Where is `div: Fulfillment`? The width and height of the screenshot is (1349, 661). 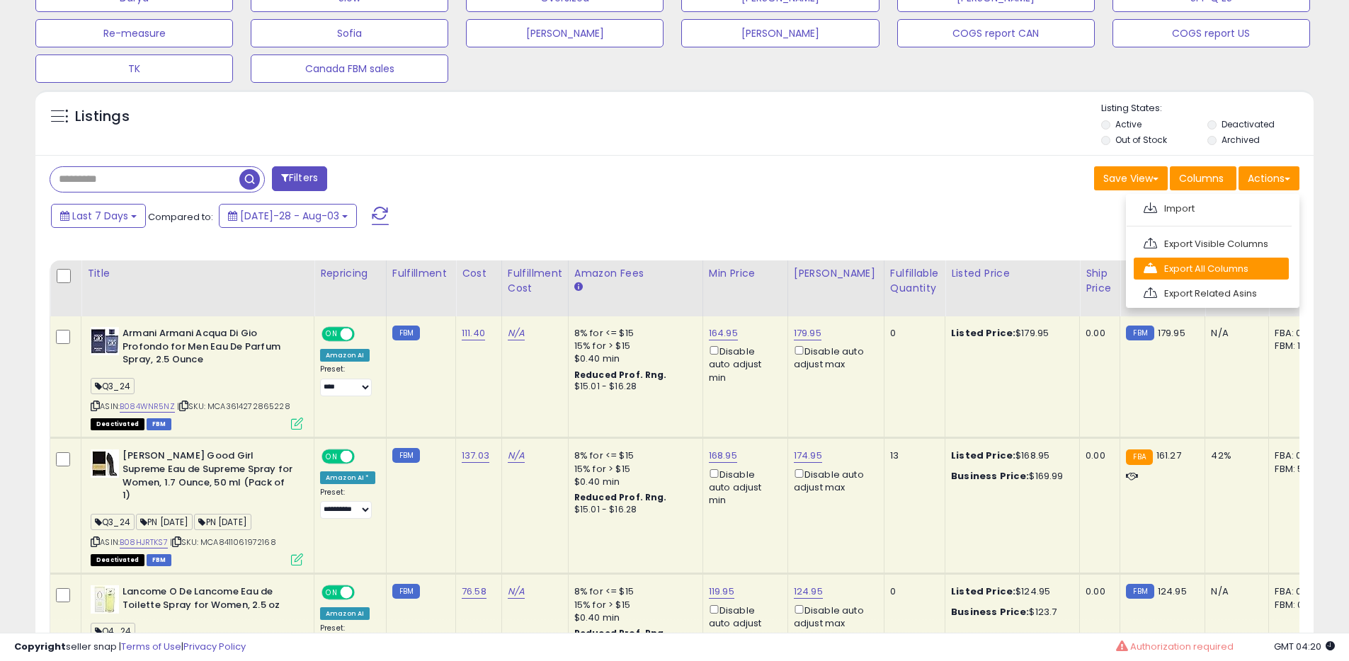
div: Fulfillment is located at coordinates (421, 273).